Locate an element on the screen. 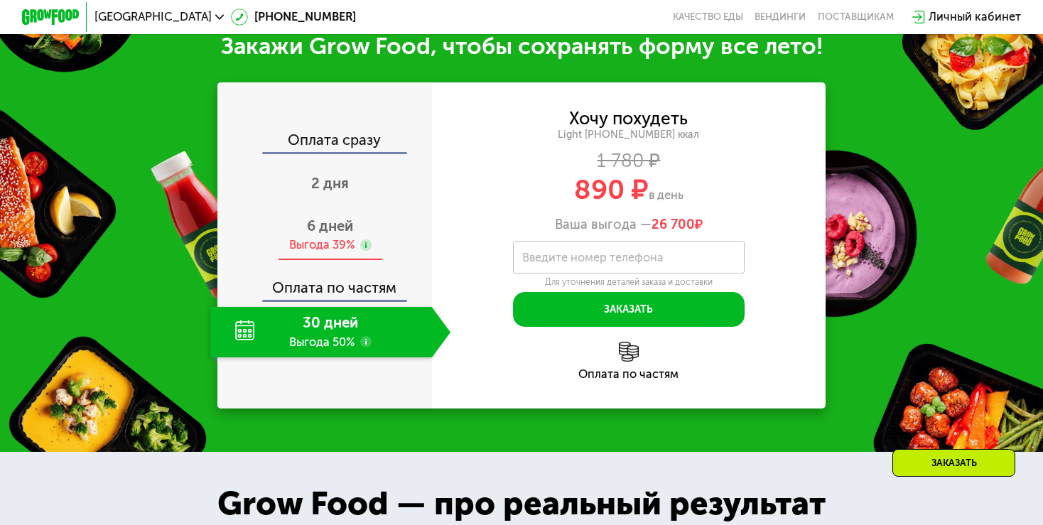 The width and height of the screenshot is (1043, 525). a: Качество еды is located at coordinates (707, 17).